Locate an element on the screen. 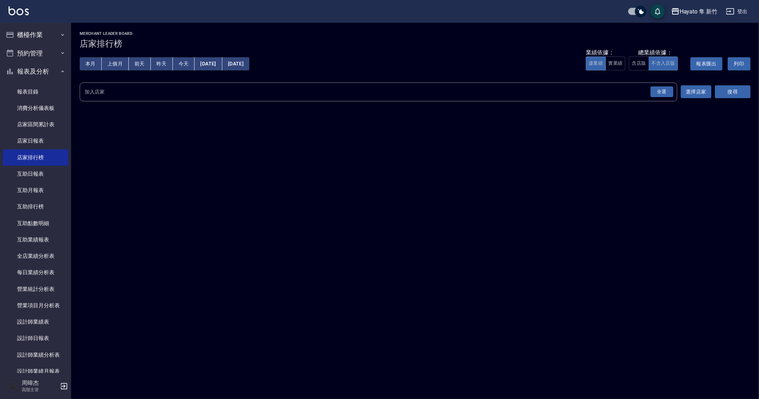 This screenshot has width=759, height=399. button: 登出 is located at coordinates (736, 11).